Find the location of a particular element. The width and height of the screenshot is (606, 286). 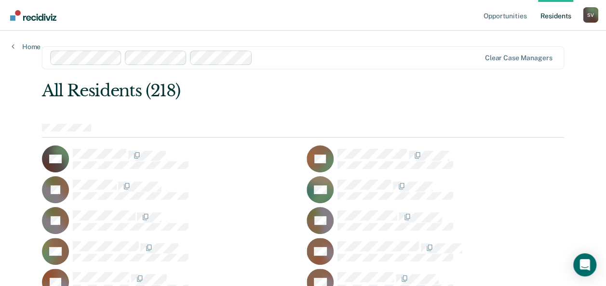

div: Clear case managers is located at coordinates (518, 58).